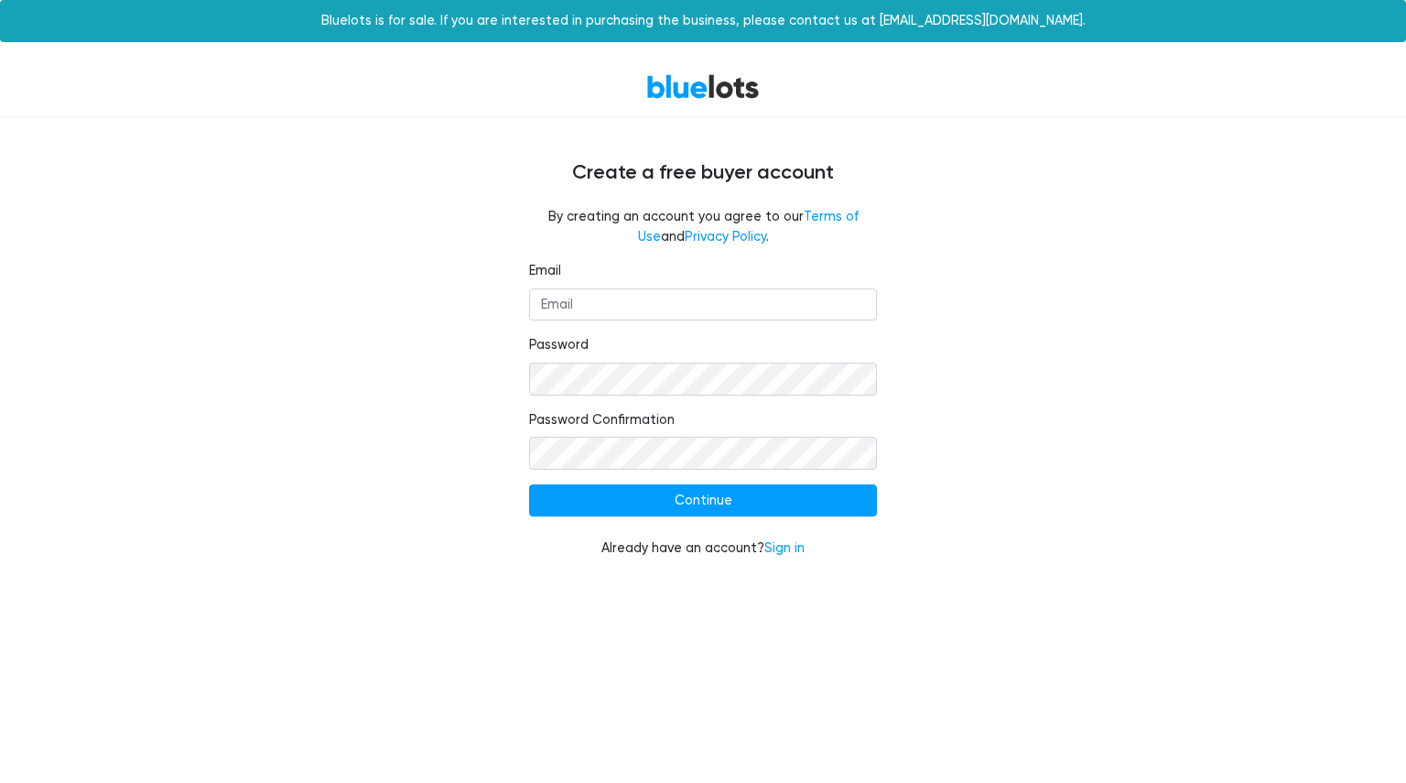 The image size is (1406, 783). What do you see at coordinates (784, 547) in the screenshot?
I see `a: Sign in` at bounding box center [784, 547].